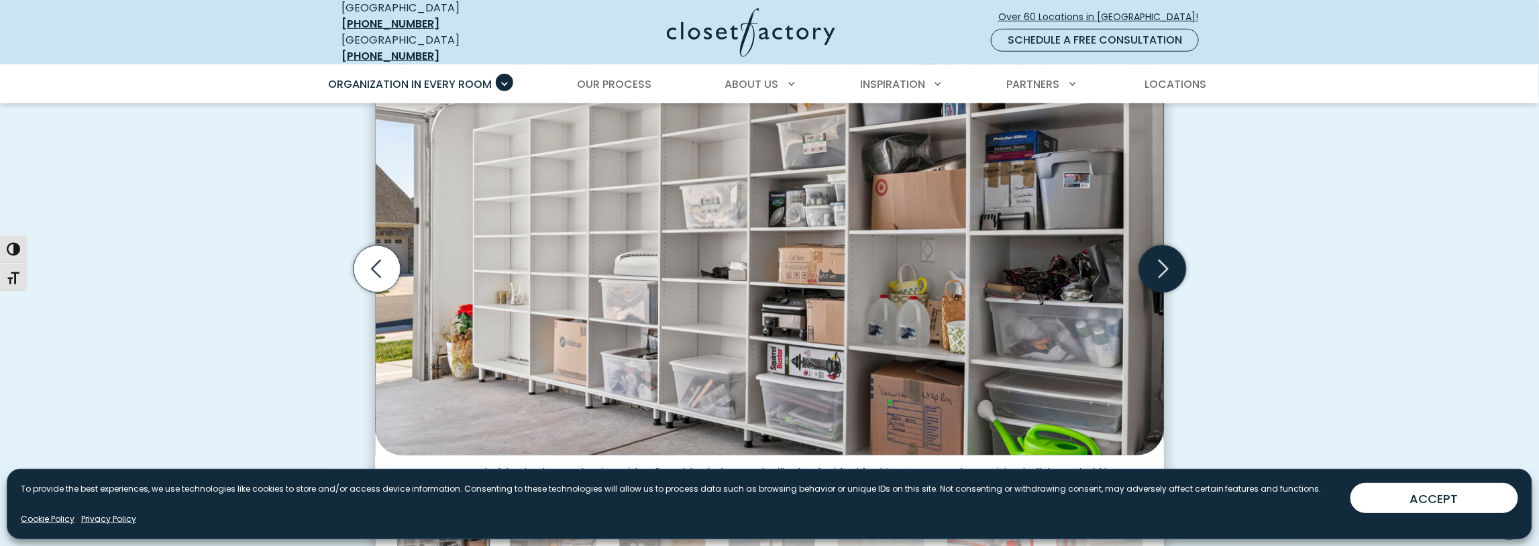 The image size is (1539, 546). Describe the element at coordinates (614, 84) in the screenshot. I see `span: Our Process` at that location.